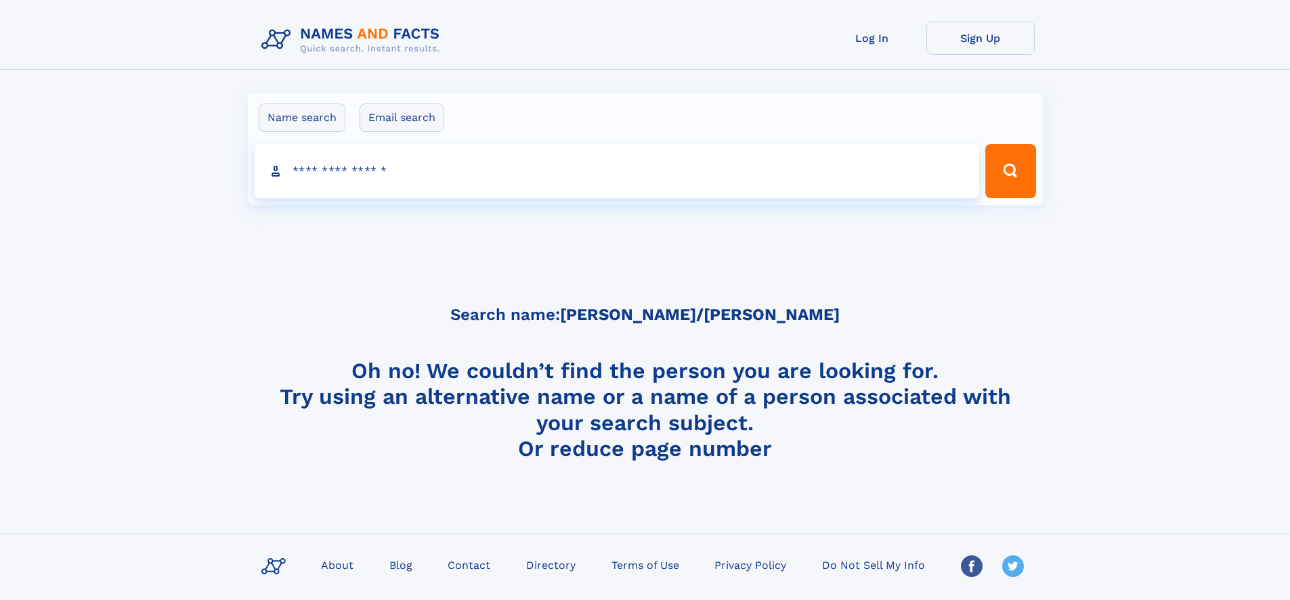 The image size is (1290, 600). I want to click on label: Name search, so click(302, 118).